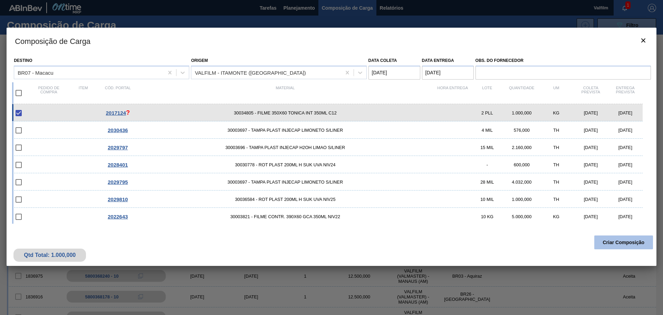  What do you see at coordinates (118, 147) in the screenshot?
I see `span: 2029797` at bounding box center [118, 147].